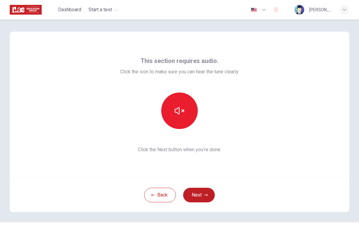 The image size is (359, 227). Describe the element at coordinates (180, 61) in the screenshot. I see `span: This section requires audio.` at that location.